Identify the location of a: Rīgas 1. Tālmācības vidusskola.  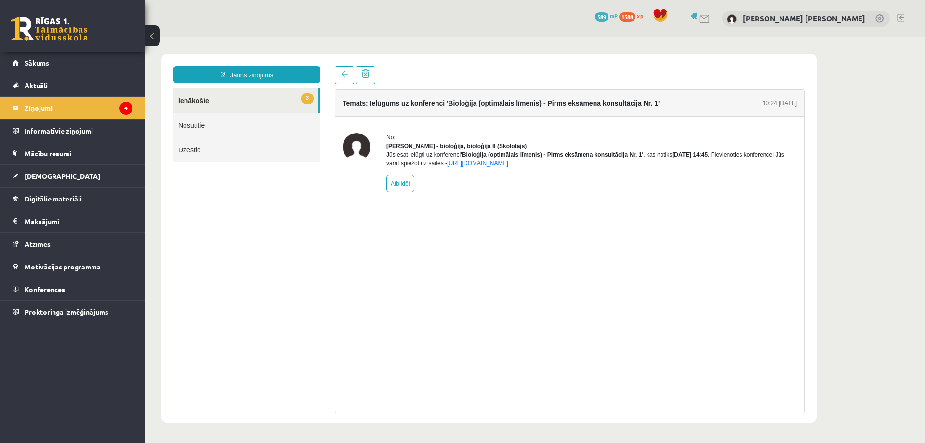
(49, 29).